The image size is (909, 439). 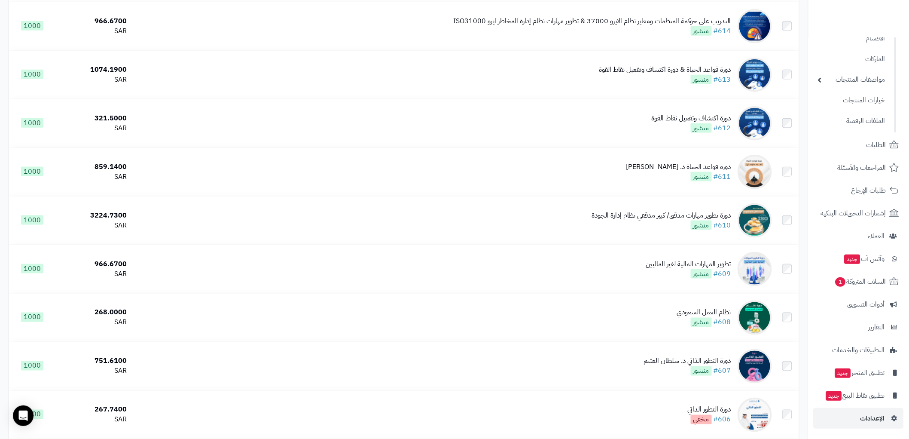 What do you see at coordinates (704, 312) in the screenshot?
I see `div: نظام العمل السعودي` at bounding box center [704, 312].